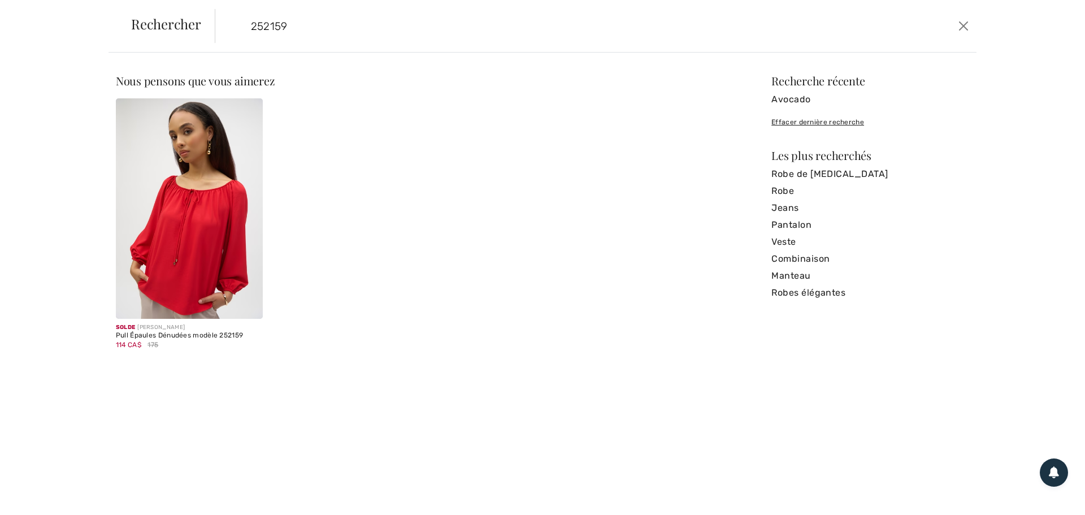  Describe the element at coordinates (161, 304) in the screenshot. I see `button: Joindre un fichier` at that location.